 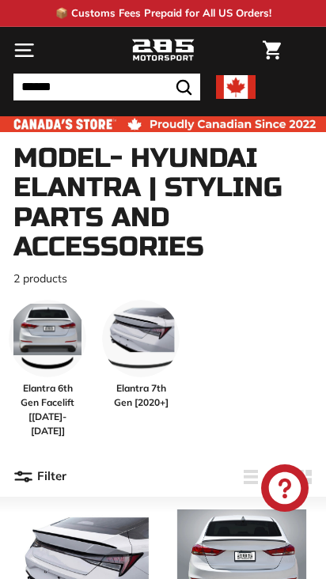 What do you see at coordinates (285, 490) in the screenshot?
I see `inbox-online-store-chat: Shopify online store chat` at bounding box center [285, 490].